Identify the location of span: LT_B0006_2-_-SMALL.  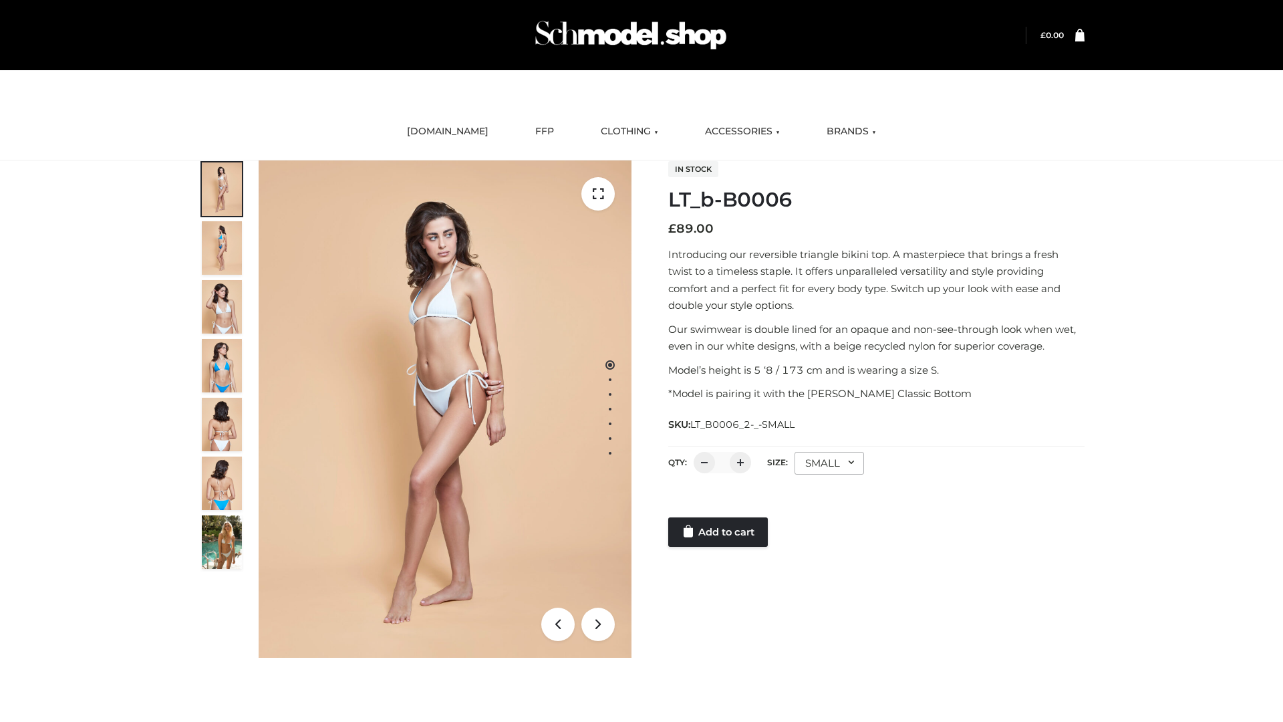
(742, 424).